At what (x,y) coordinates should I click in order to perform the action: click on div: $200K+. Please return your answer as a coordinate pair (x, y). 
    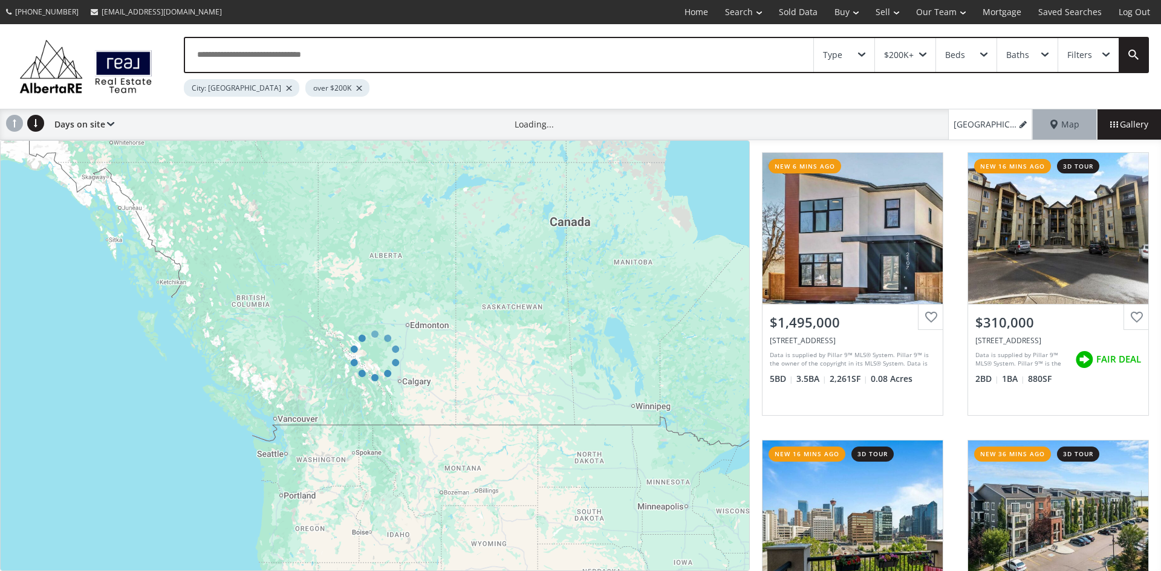
    Looking at the image, I should click on (898, 55).